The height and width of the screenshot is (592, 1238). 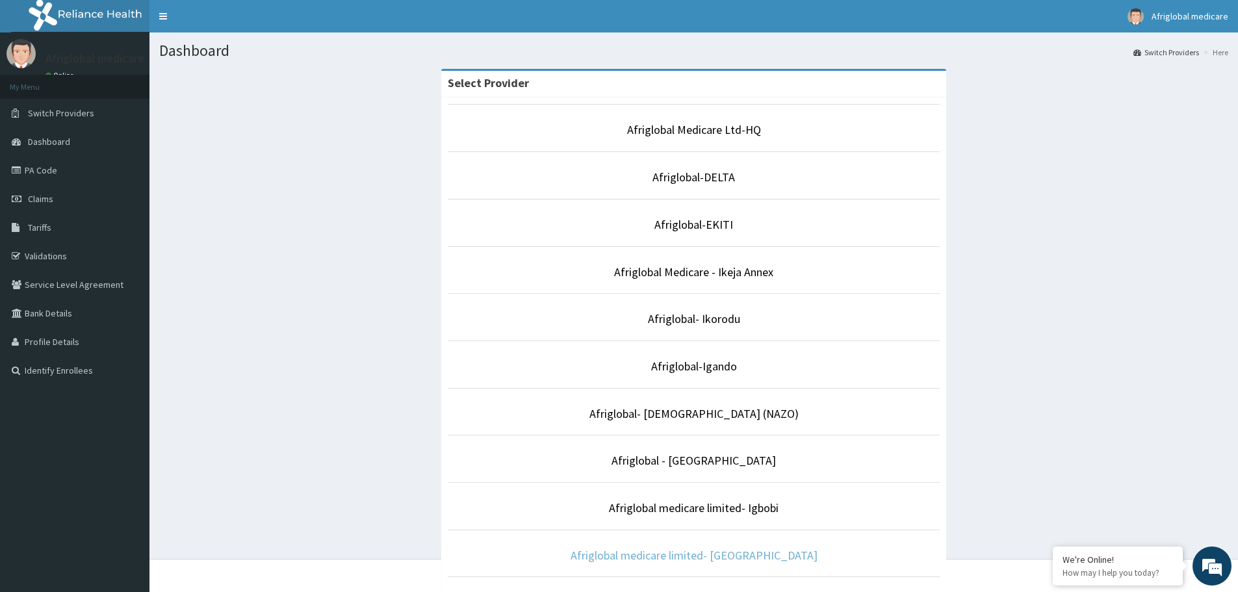 What do you see at coordinates (95, 59) in the screenshot?
I see `p: Afriglobal medicare` at bounding box center [95, 59].